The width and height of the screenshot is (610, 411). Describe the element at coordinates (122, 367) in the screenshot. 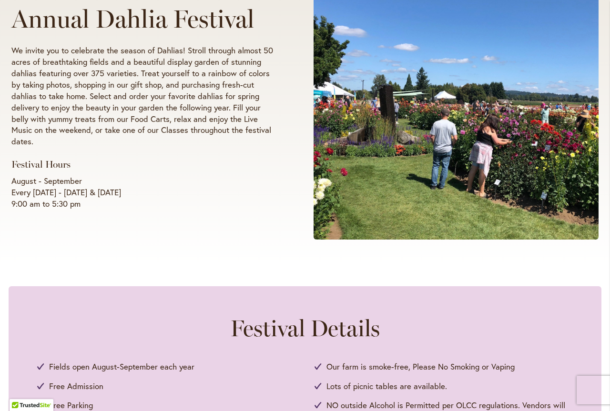

I see `span: Fields open August-September each year` at that location.